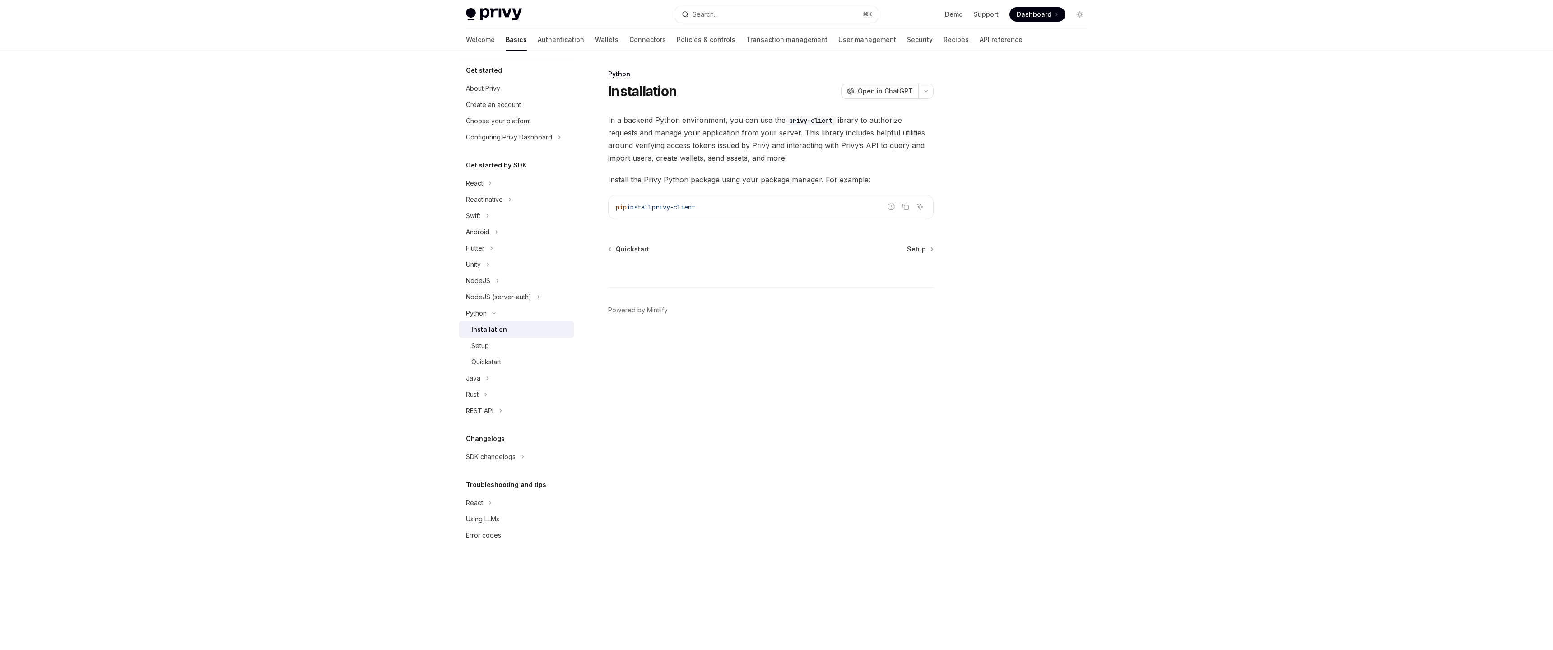  Describe the element at coordinates (516, 330) in the screenshot. I see `a: Installation` at that location.